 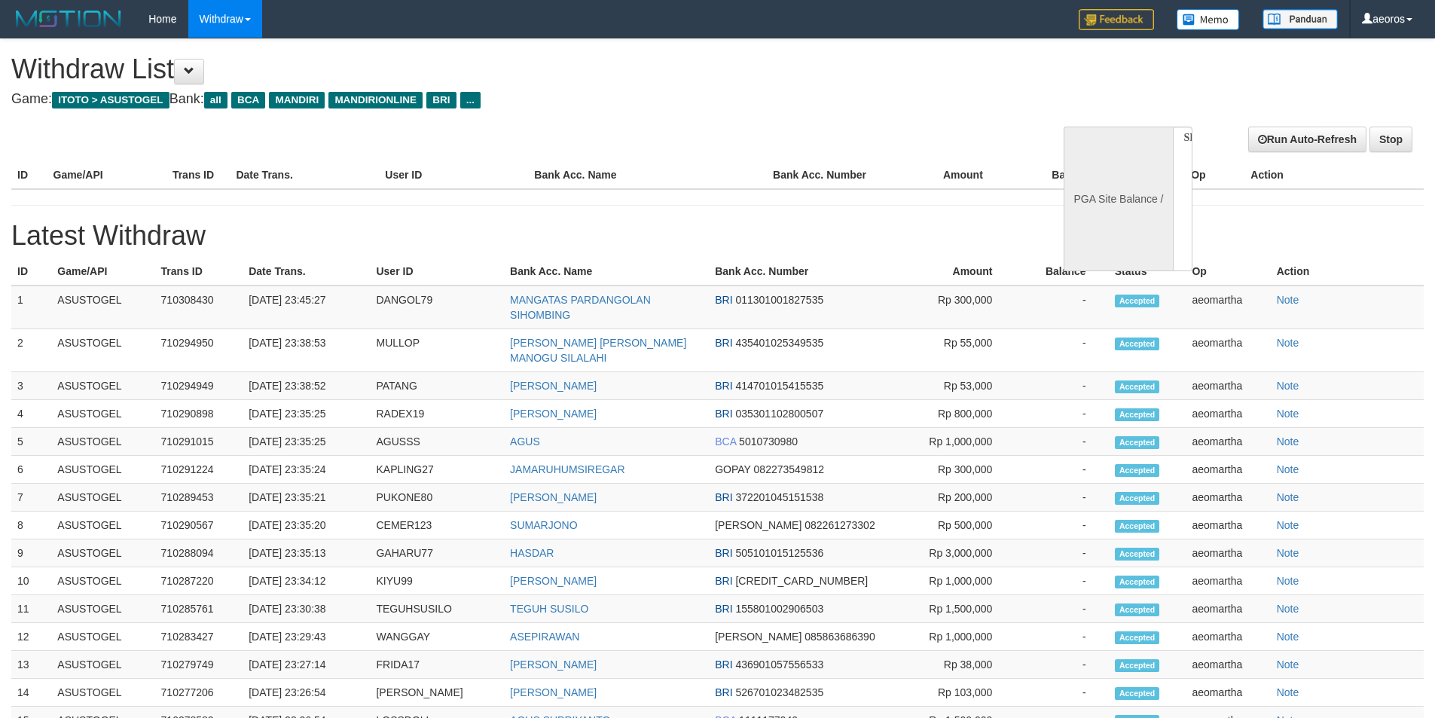 What do you see at coordinates (29, 175) in the screenshot?
I see `th: ID` at bounding box center [29, 175].